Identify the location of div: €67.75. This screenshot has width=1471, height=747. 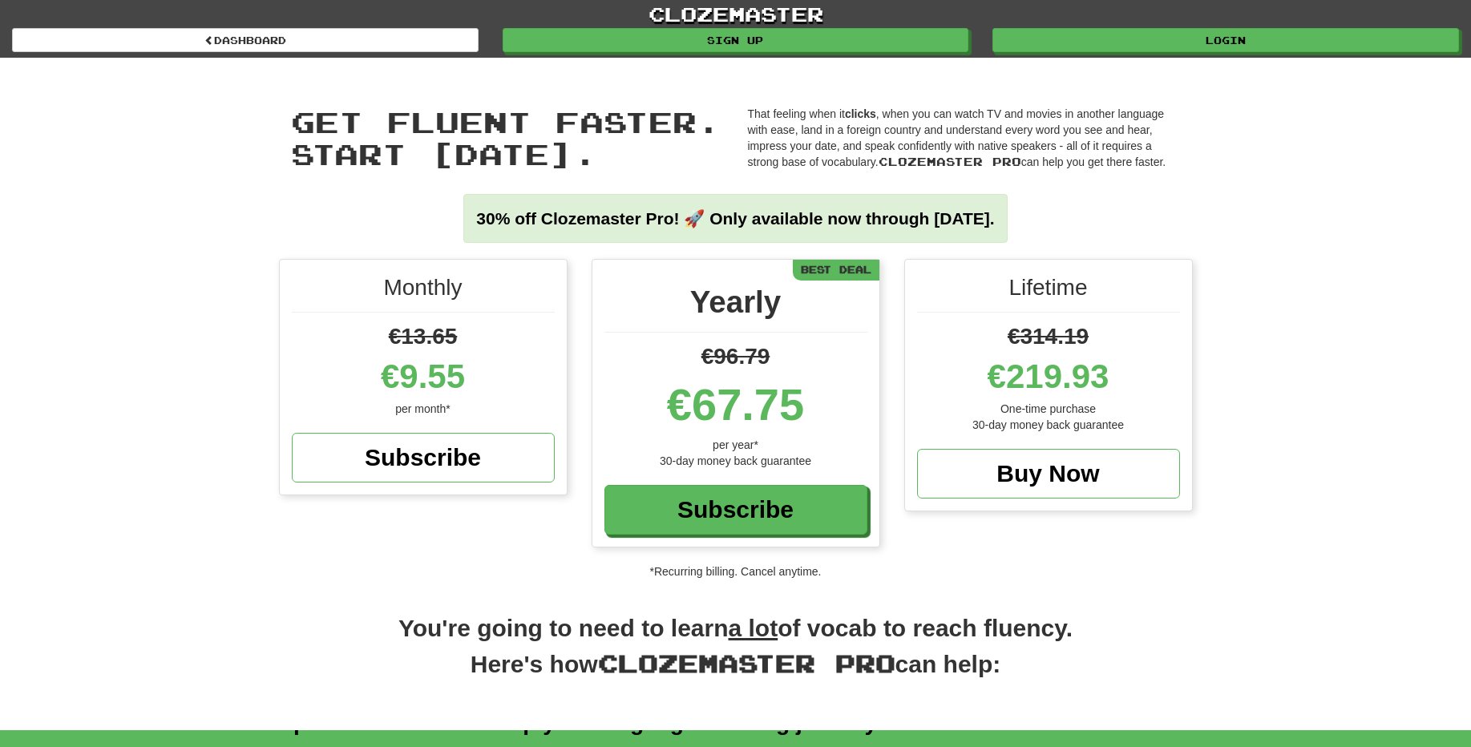
(736, 405).